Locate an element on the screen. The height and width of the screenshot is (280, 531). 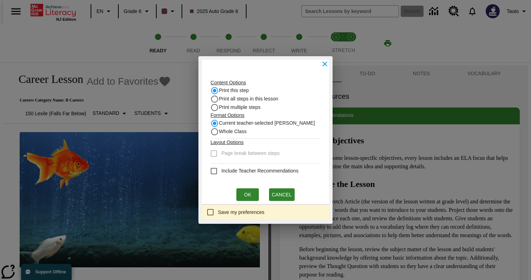
p: Layout Options is located at coordinates (265, 142).